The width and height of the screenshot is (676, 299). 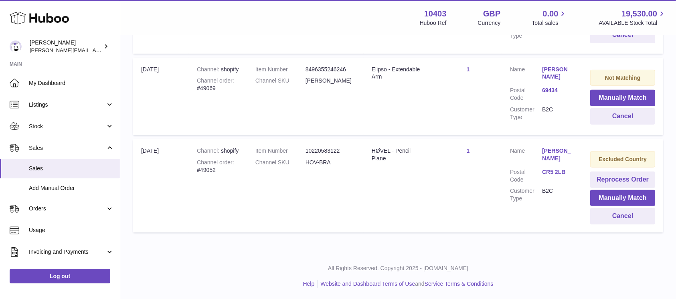 I want to click on div: Currency, so click(x=489, y=23).